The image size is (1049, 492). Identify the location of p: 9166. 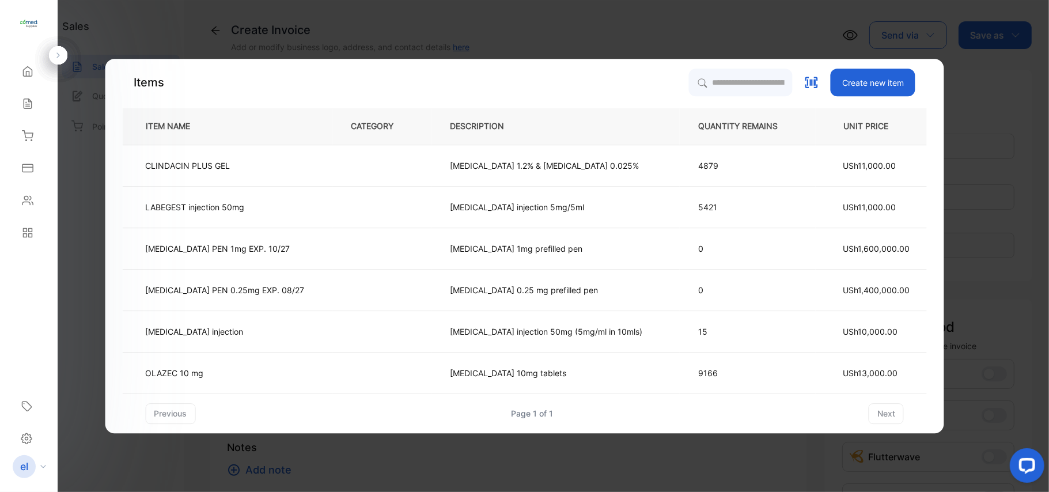
(747, 373).